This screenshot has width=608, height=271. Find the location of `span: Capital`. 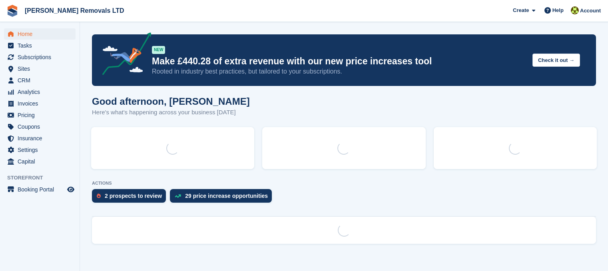

span: Capital is located at coordinates (42, 161).